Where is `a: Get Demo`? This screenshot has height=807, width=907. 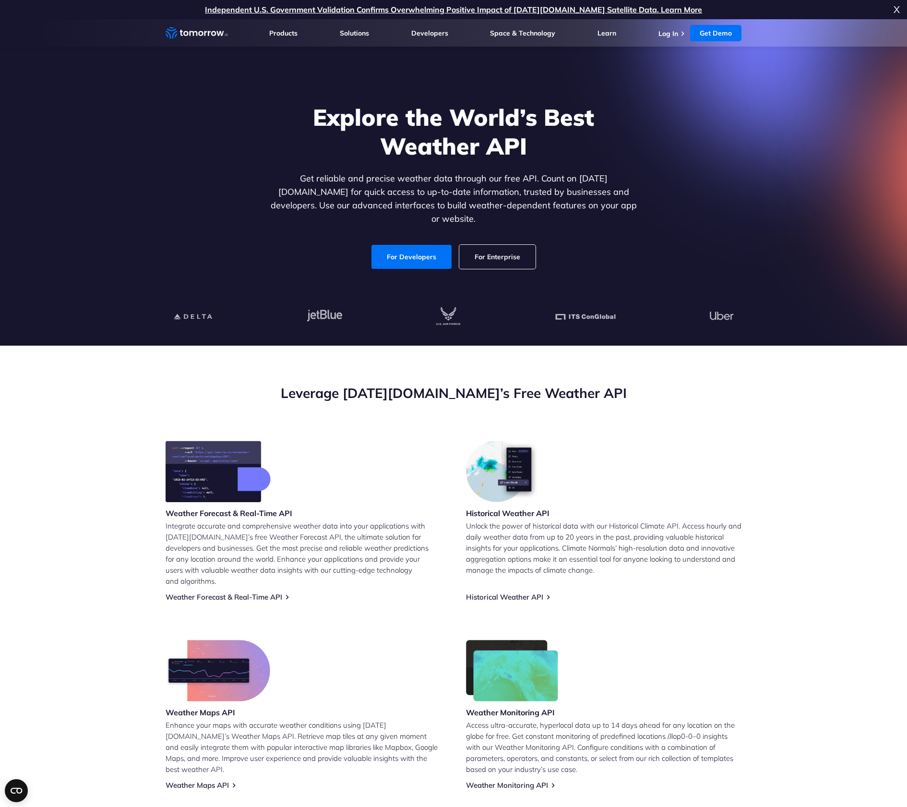 a: Get Demo is located at coordinates (715, 33).